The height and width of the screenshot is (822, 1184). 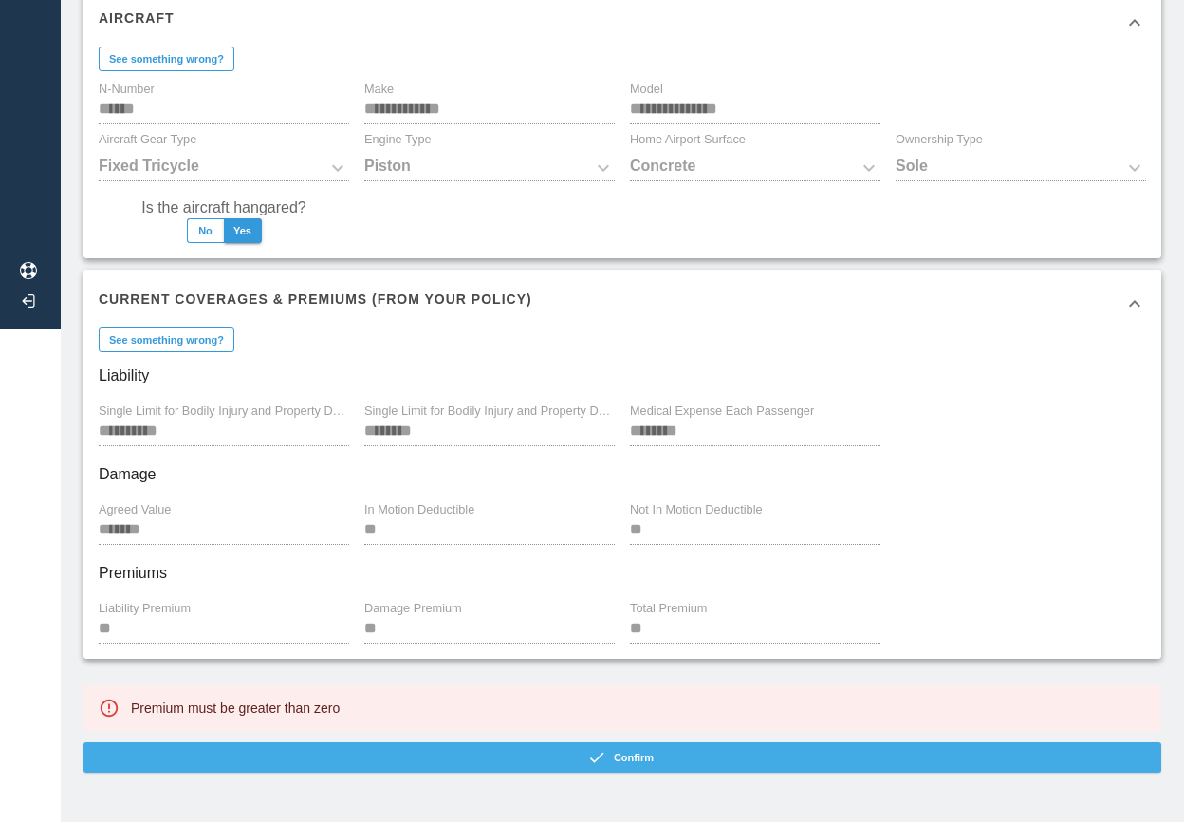 I want to click on label: In Motion Deductible, so click(x=419, y=510).